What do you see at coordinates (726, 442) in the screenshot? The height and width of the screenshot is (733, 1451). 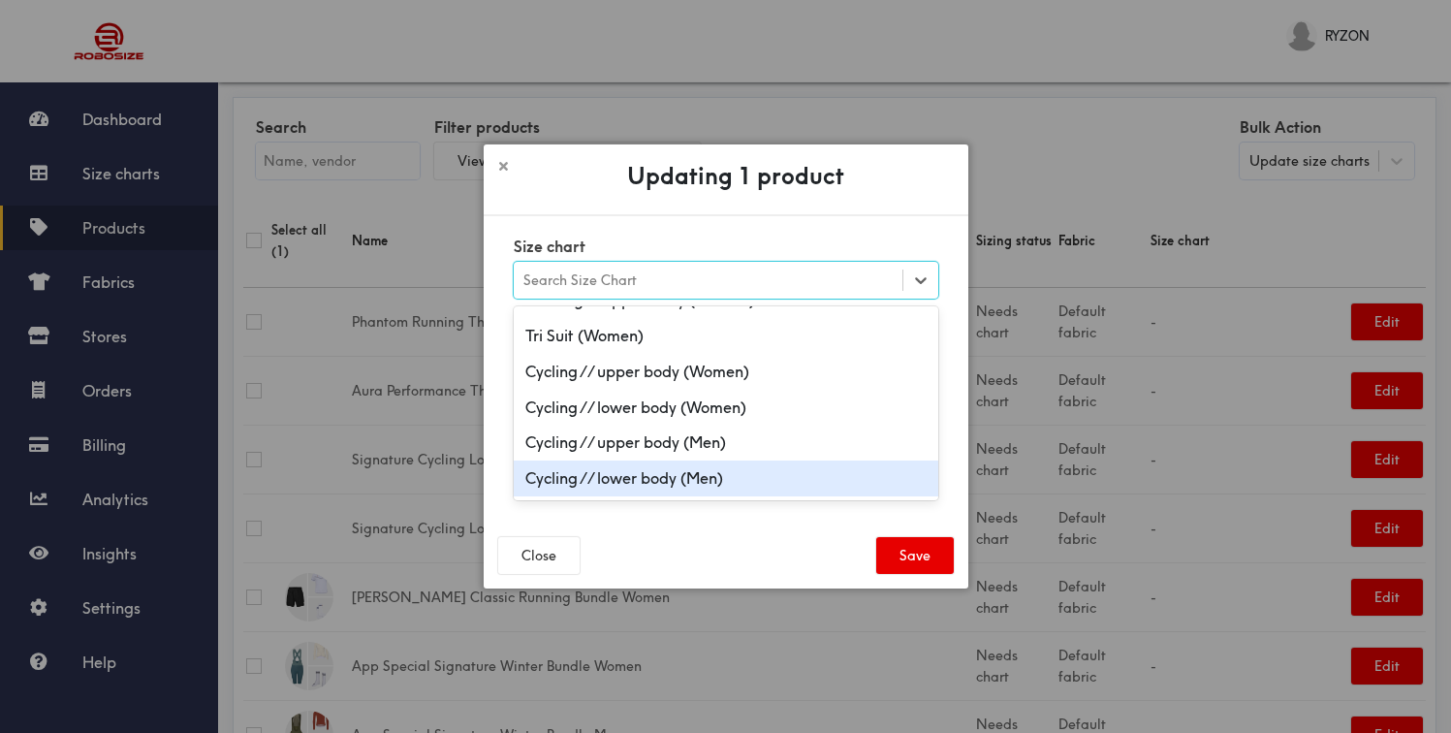 I see `div: Cycling // upper body (Men)` at bounding box center [726, 442].